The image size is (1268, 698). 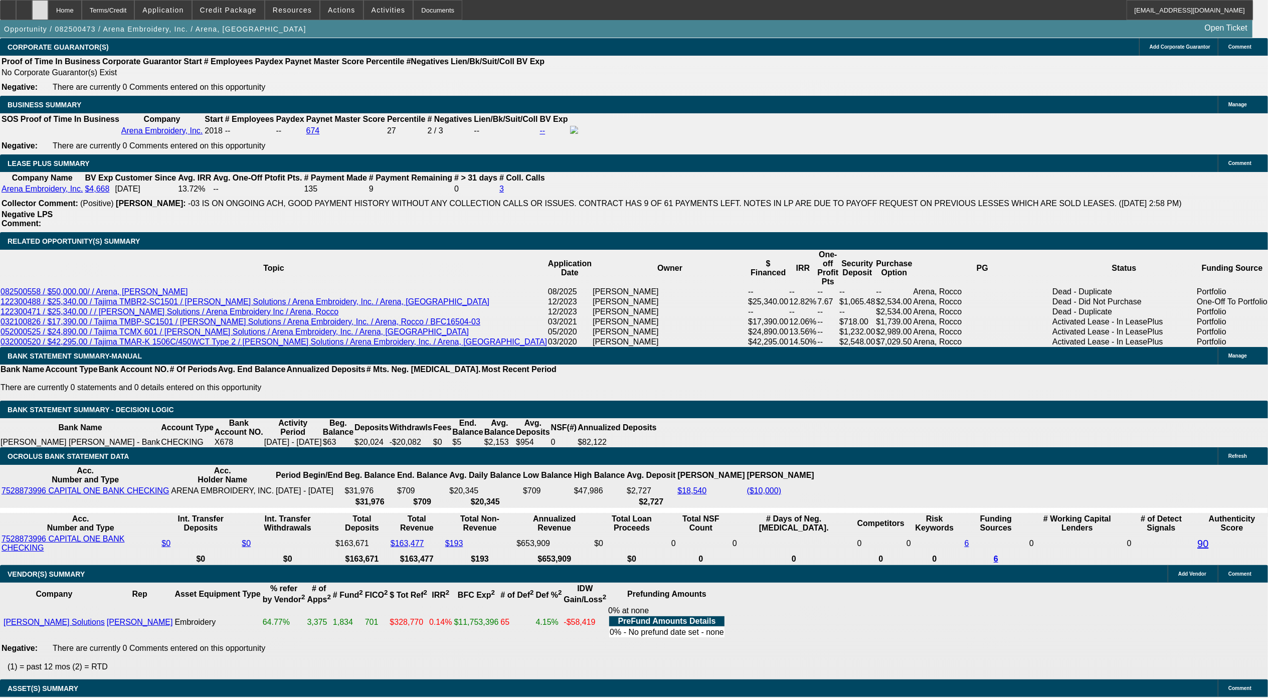 I want to click on span: There are currently 0 Comments entered on this opportunity, so click(x=159, y=145).